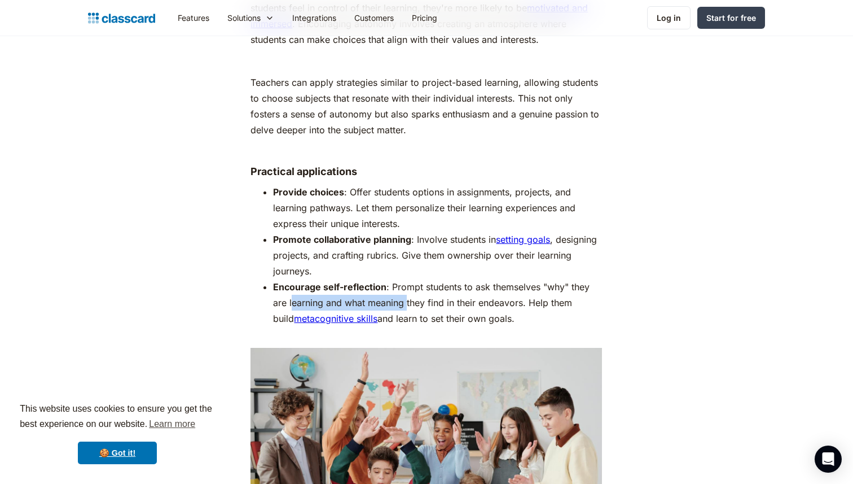 The height and width of the screenshot is (484, 853). Describe the element at coordinates (523, 239) in the screenshot. I see `a: setting goals` at that location.